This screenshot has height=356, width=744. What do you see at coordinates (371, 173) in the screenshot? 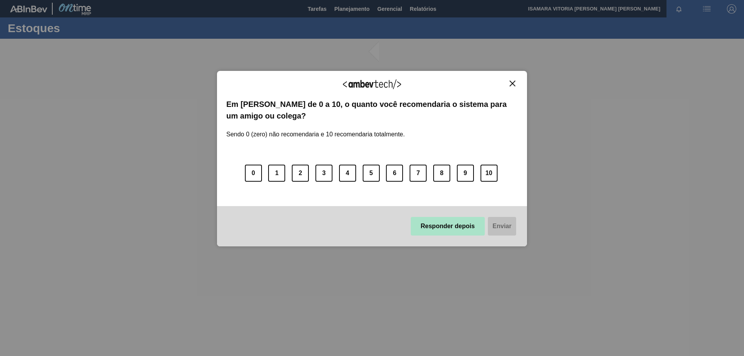
I see `button: 5` at bounding box center [371, 173].